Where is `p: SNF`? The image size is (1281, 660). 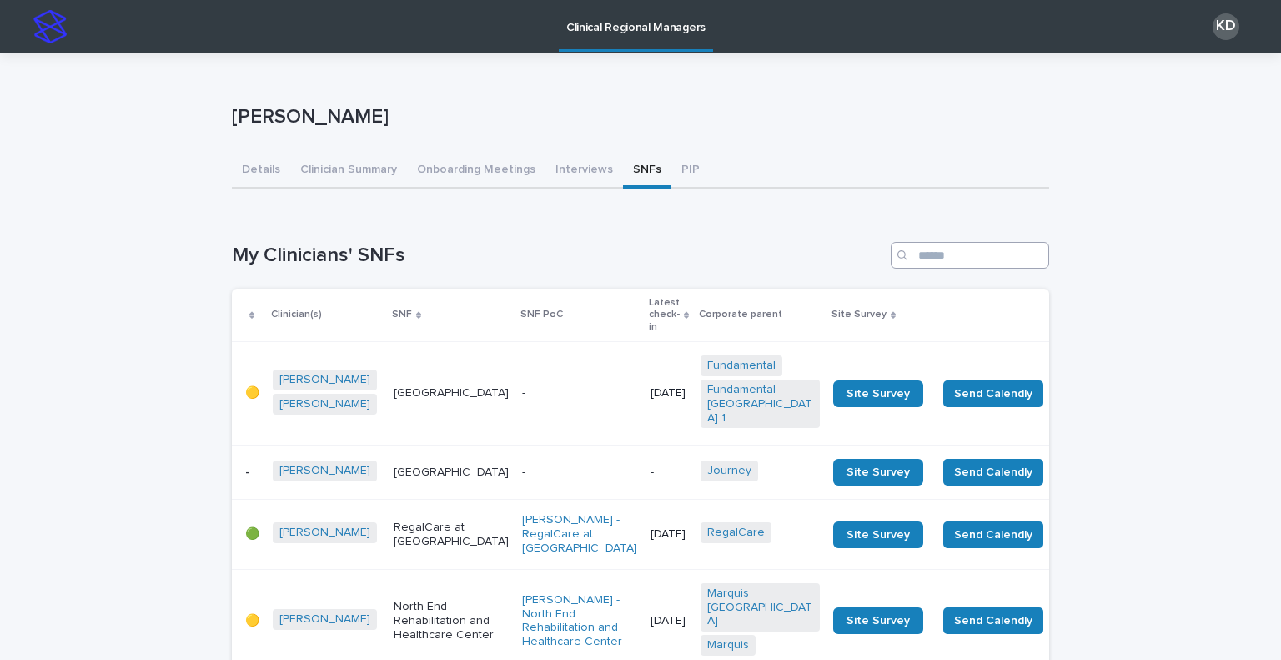
p: SNF is located at coordinates (402, 315).